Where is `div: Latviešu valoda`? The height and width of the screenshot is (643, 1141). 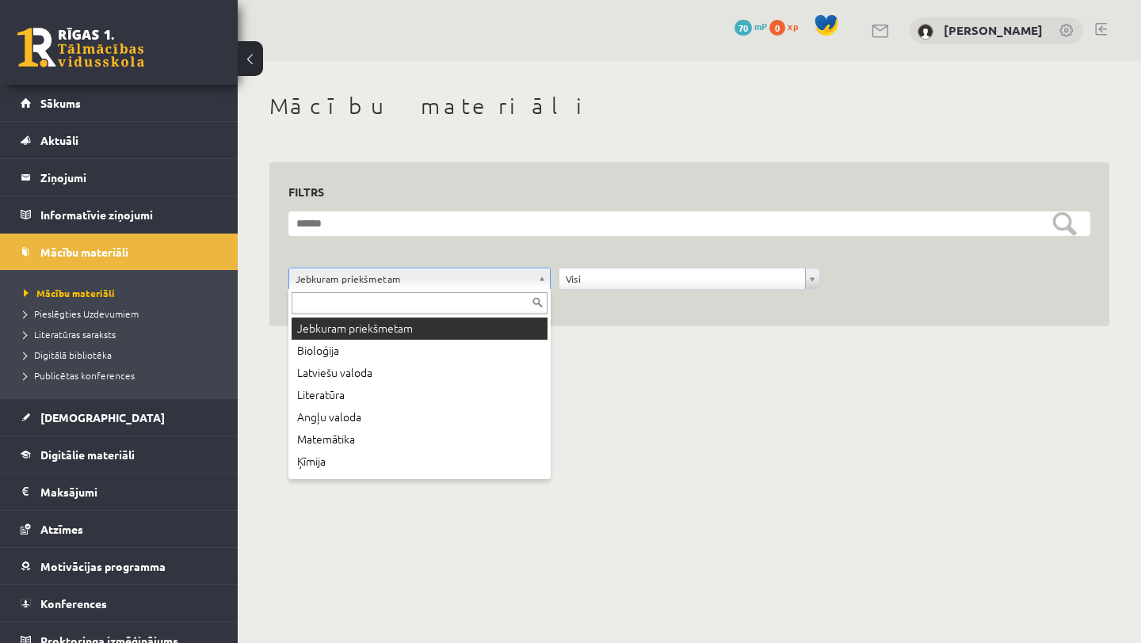 div: Latviešu valoda is located at coordinates (419, 373).